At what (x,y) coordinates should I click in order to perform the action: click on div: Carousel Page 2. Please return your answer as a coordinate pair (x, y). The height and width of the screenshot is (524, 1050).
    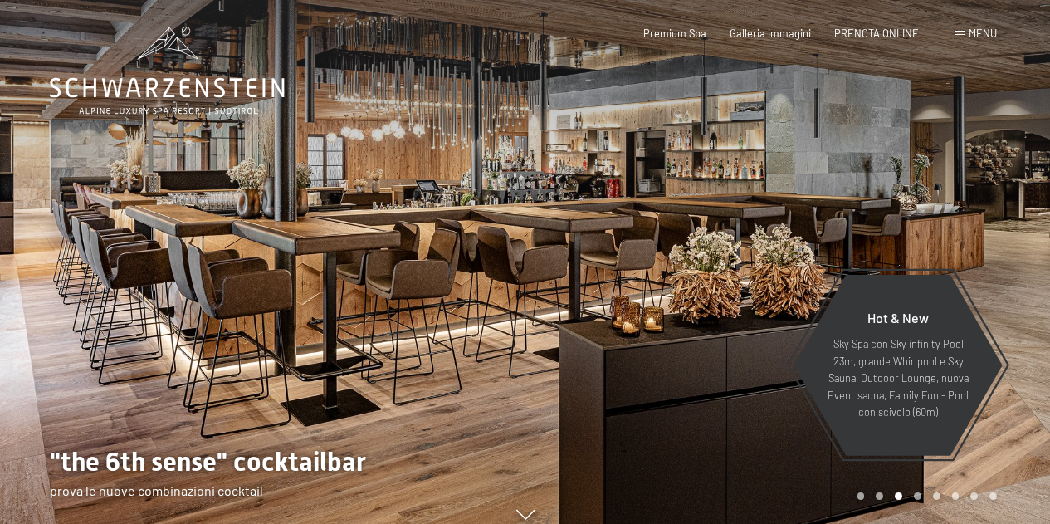
    Looking at the image, I should click on (879, 495).